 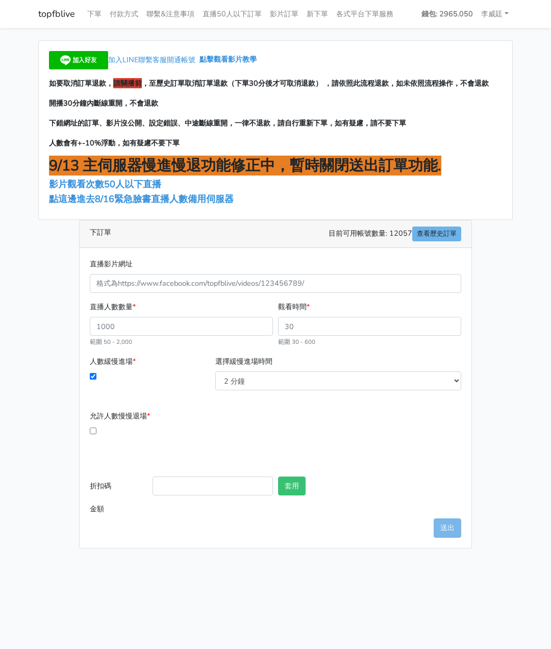 What do you see at coordinates (276, 234) in the screenshot?
I see `div: 下訂單` at bounding box center [276, 234].